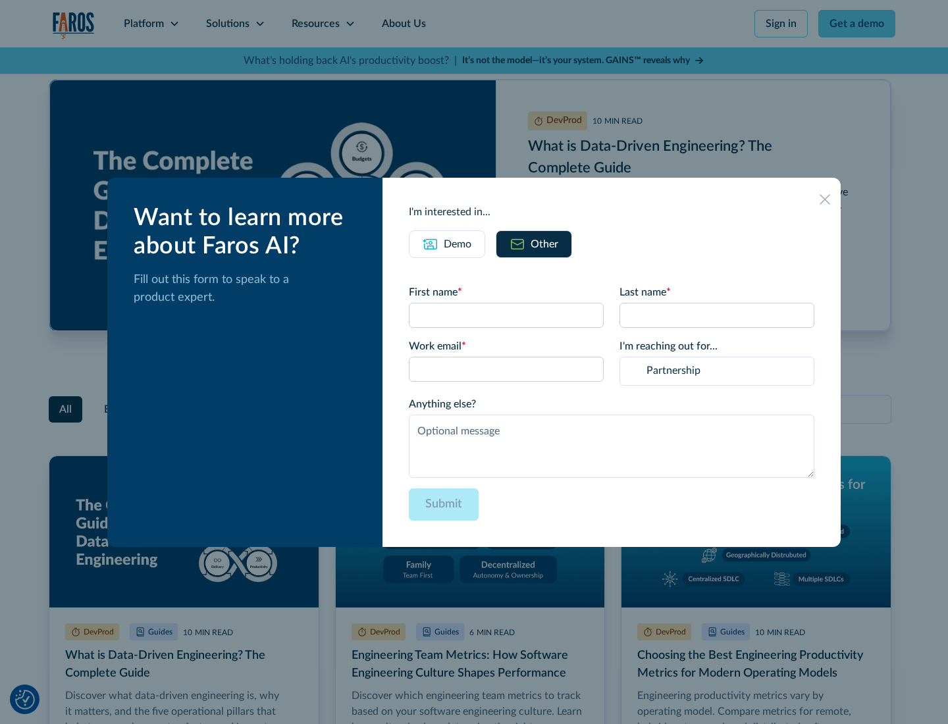 The height and width of the screenshot is (724, 948). Describe the element at coordinates (444, 504) in the screenshot. I see `input: Submit` at that location.